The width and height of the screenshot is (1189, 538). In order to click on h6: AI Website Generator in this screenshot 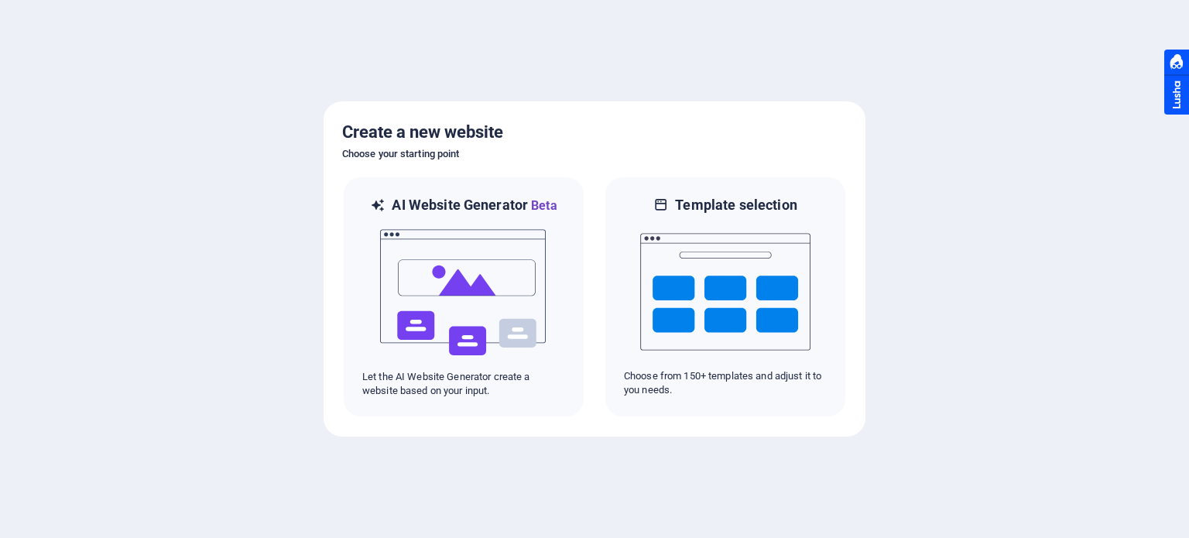, I will do `click(474, 205)`.